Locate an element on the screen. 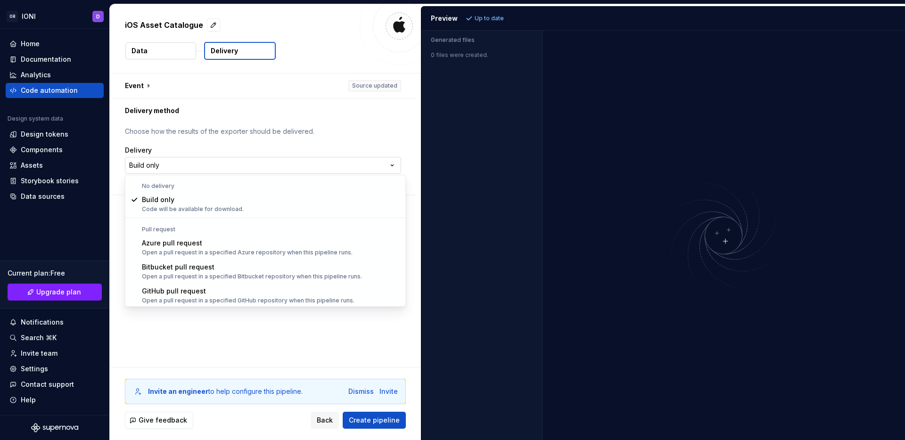  span: Build only is located at coordinates (158, 199).